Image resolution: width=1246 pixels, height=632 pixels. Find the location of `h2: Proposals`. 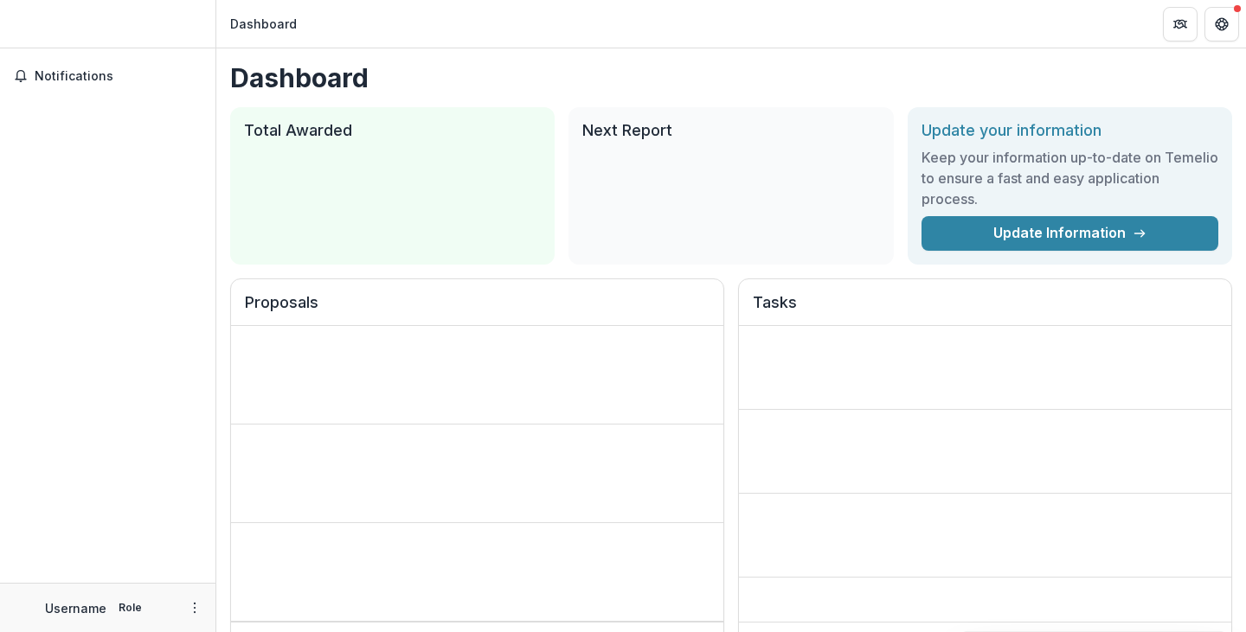

h2: Proposals is located at coordinates (477, 310).